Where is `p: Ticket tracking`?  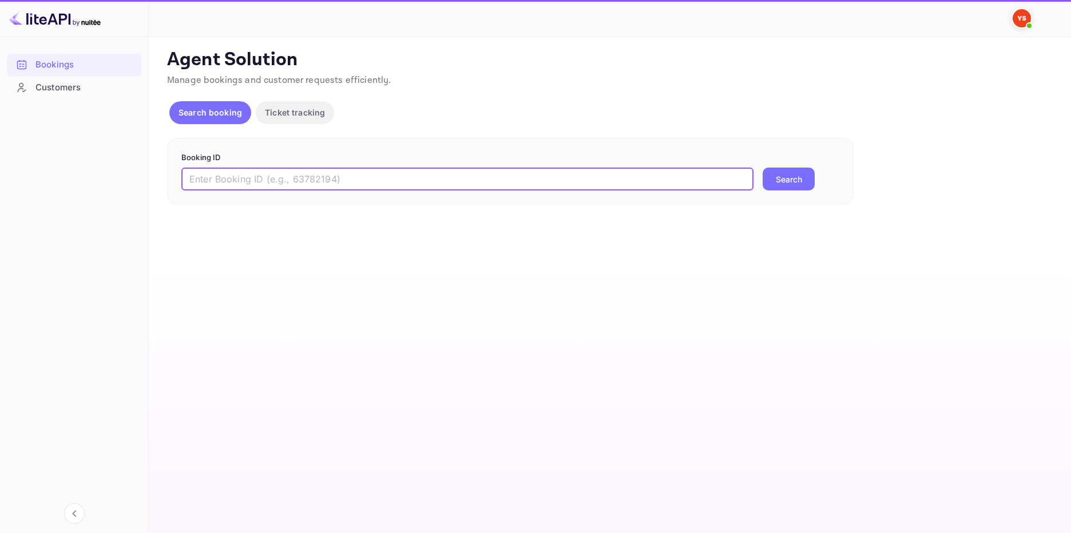
p: Ticket tracking is located at coordinates (295, 112).